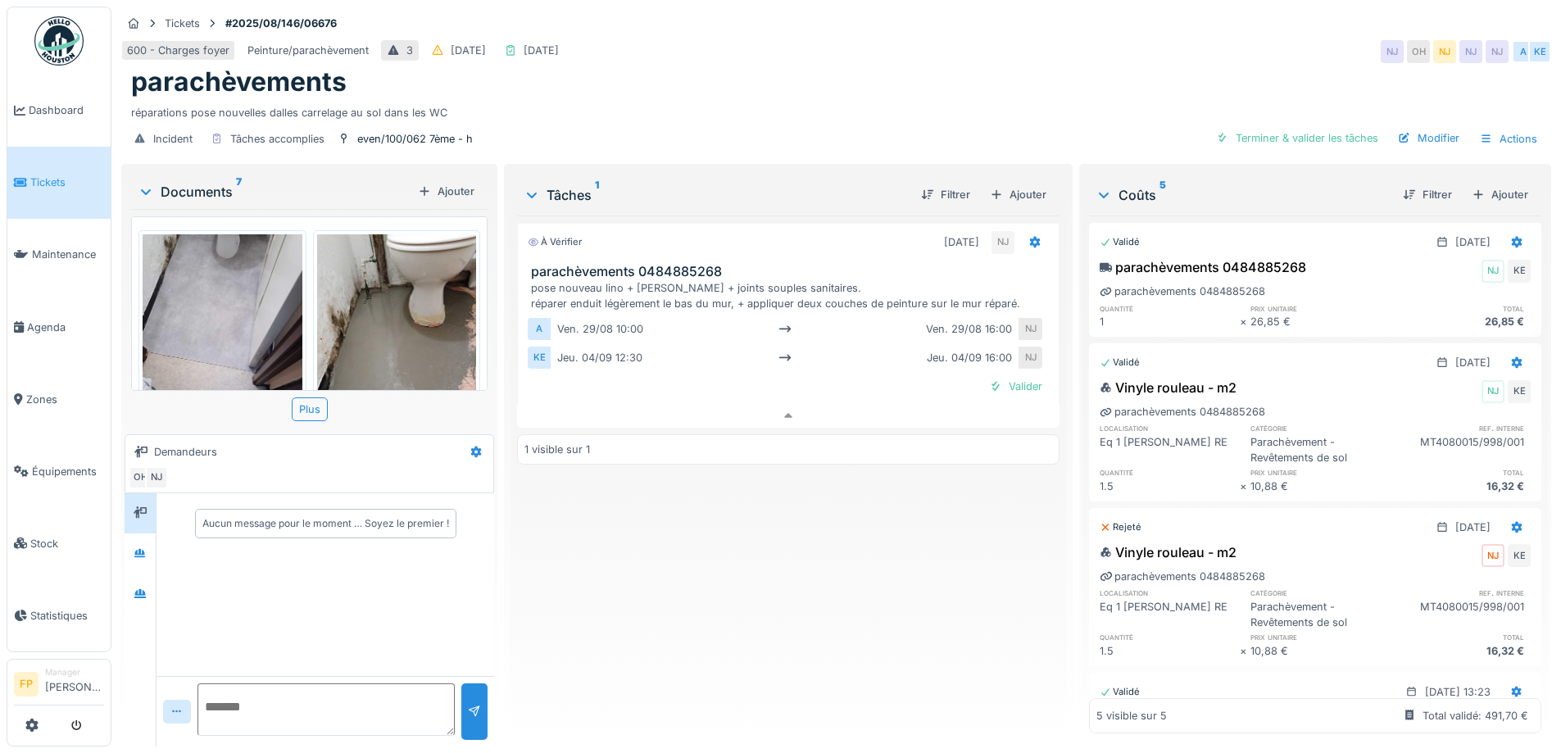 The image size is (1561, 753). I want to click on div: Demandeurs, so click(185, 451).